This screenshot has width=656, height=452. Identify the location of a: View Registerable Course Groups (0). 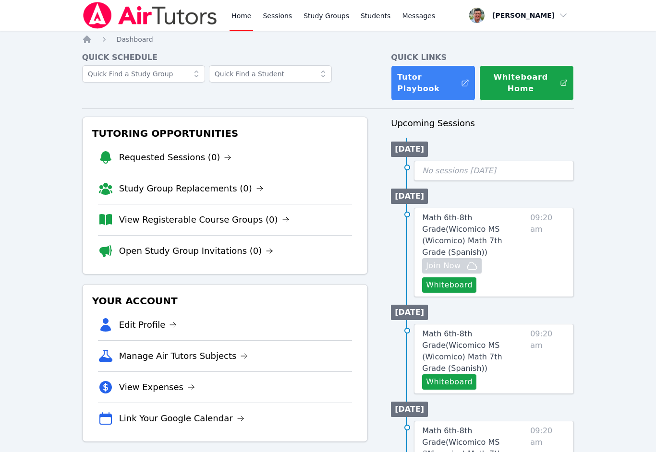
(204, 220).